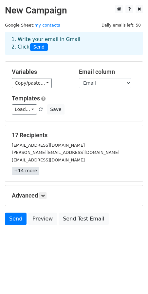 This screenshot has width=148, height=294. I want to click on span: Send, so click(39, 47).